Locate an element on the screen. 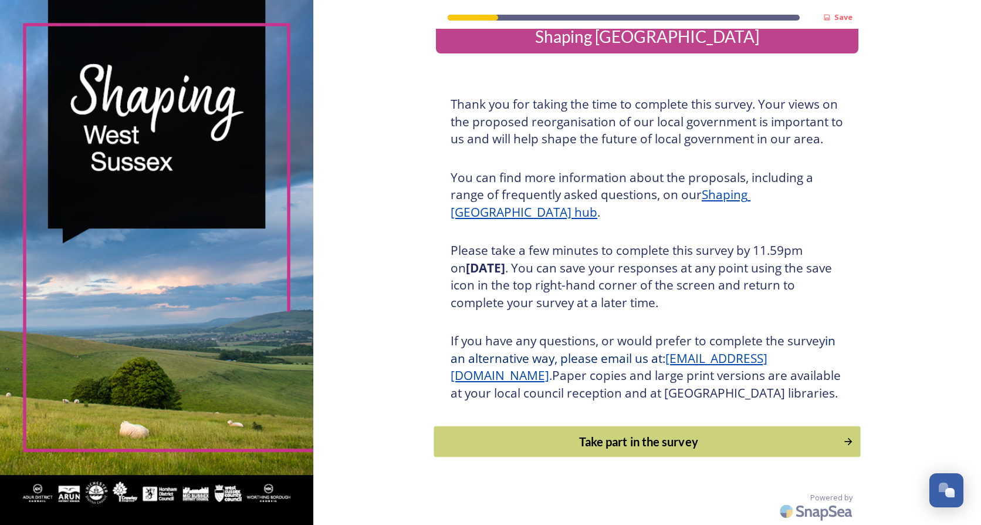  h3: If you have any questions, or would prefer to complete the survey Paper copies and large print ve... is located at coordinates (647, 367).